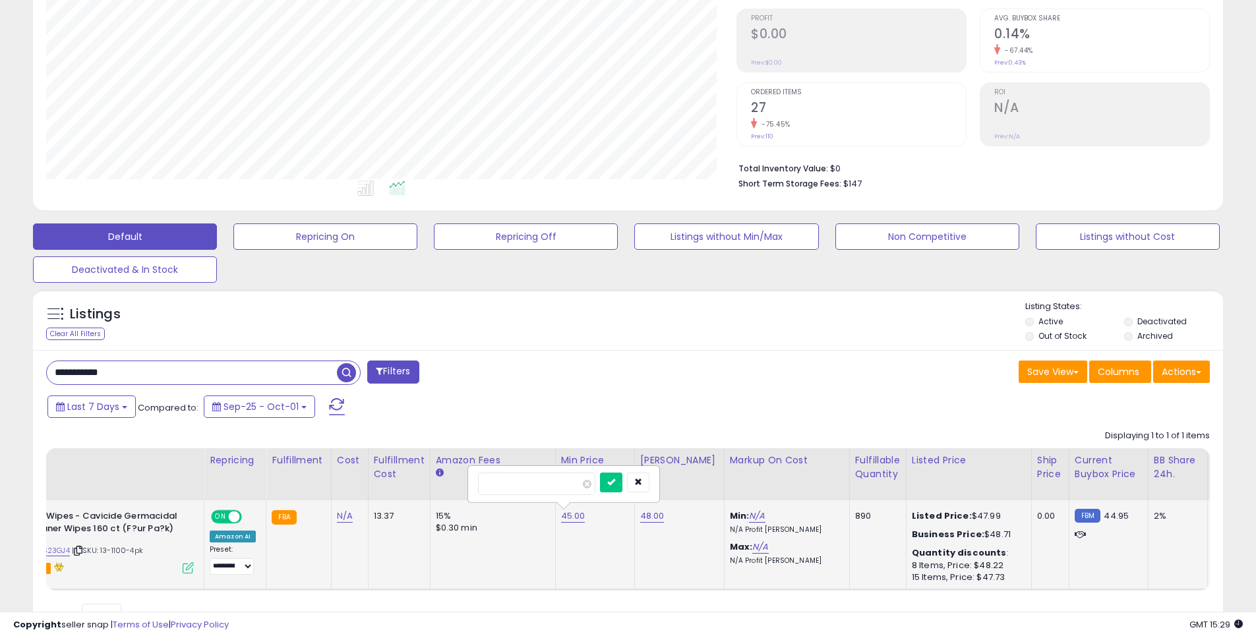  I want to click on h5: Listings, so click(95, 315).